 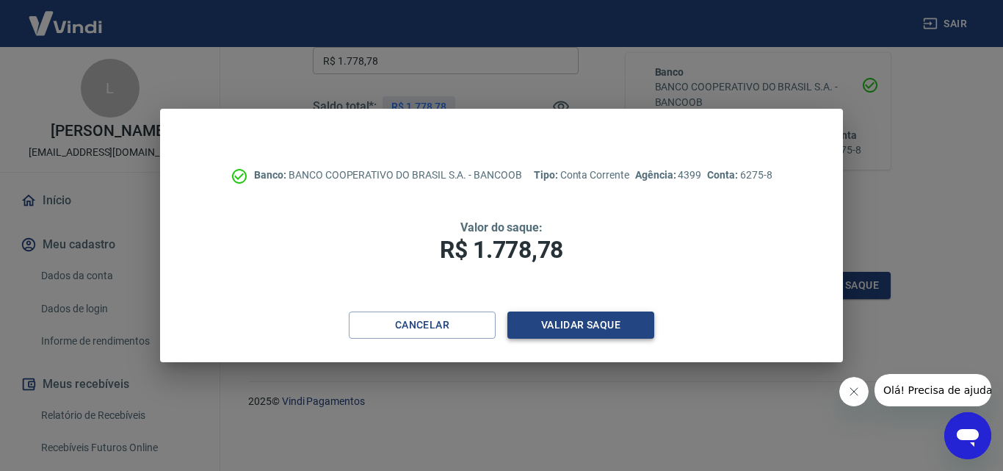 What do you see at coordinates (724, 175) in the screenshot?
I see `span: Conta:` at bounding box center [724, 175].